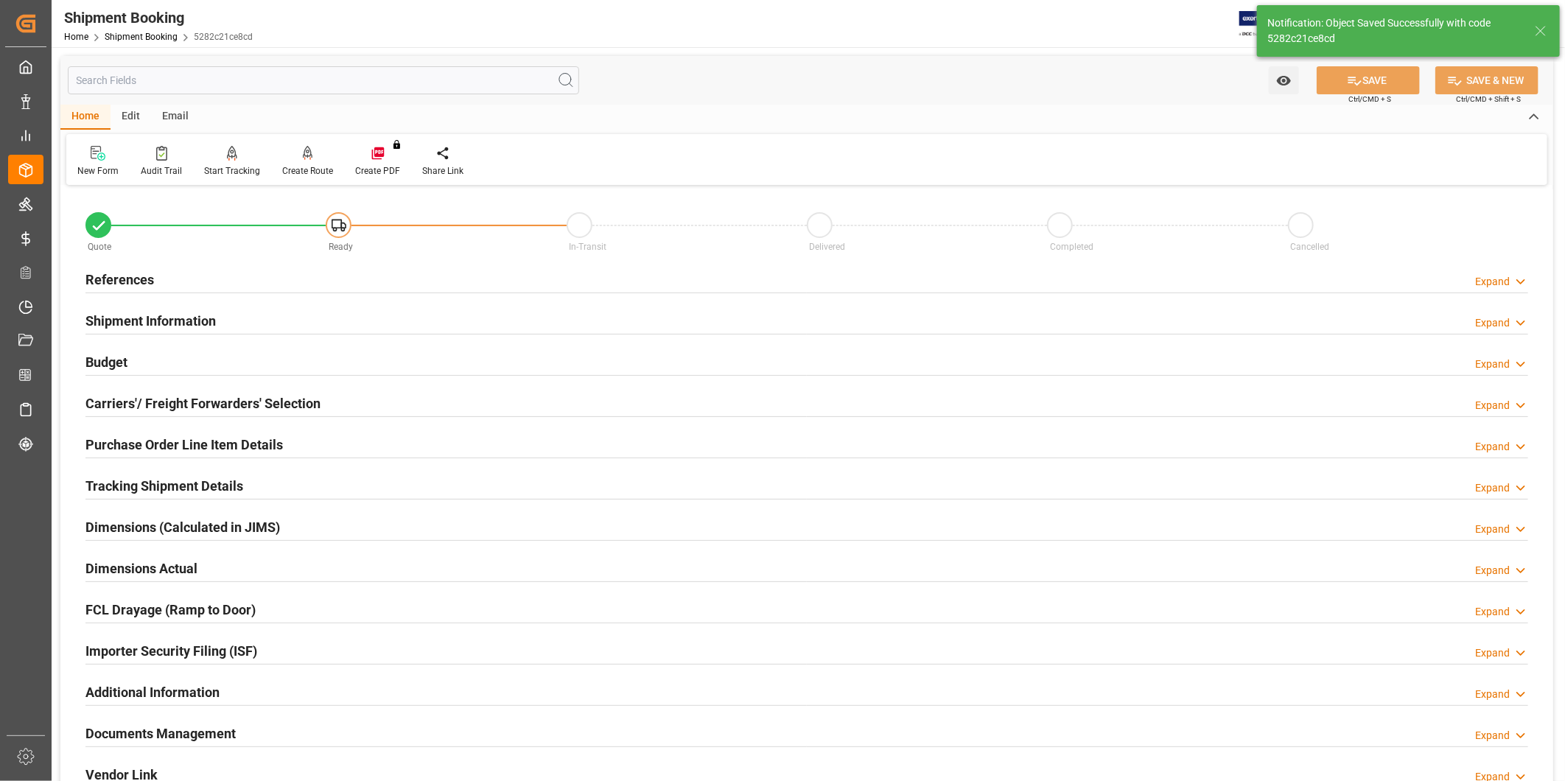  What do you see at coordinates (161, 171) in the screenshot?
I see `div: Audit Trail` at bounding box center [161, 171].